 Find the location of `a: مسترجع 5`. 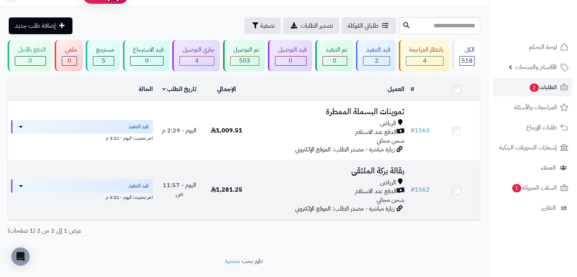

a: مسترجع 5 is located at coordinates (103, 55).